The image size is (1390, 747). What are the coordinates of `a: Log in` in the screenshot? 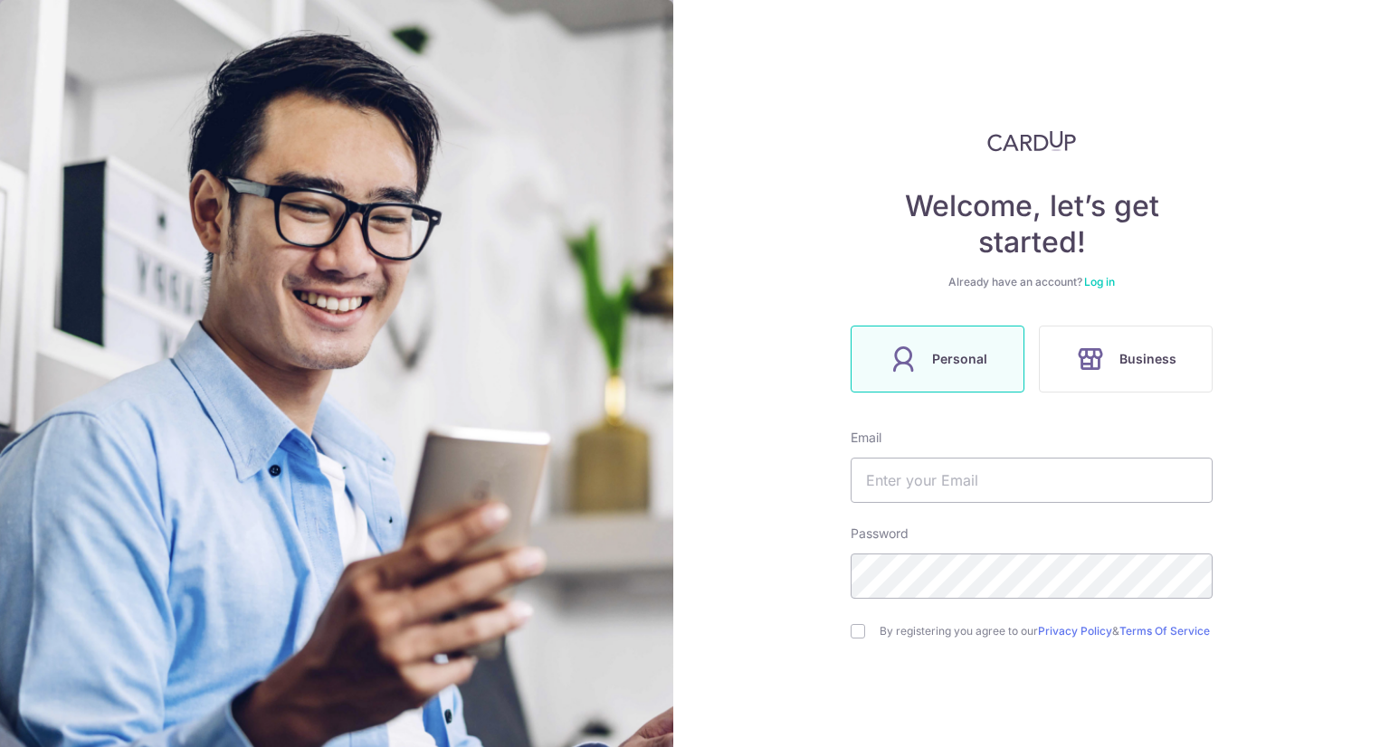 It's located at (1099, 281).